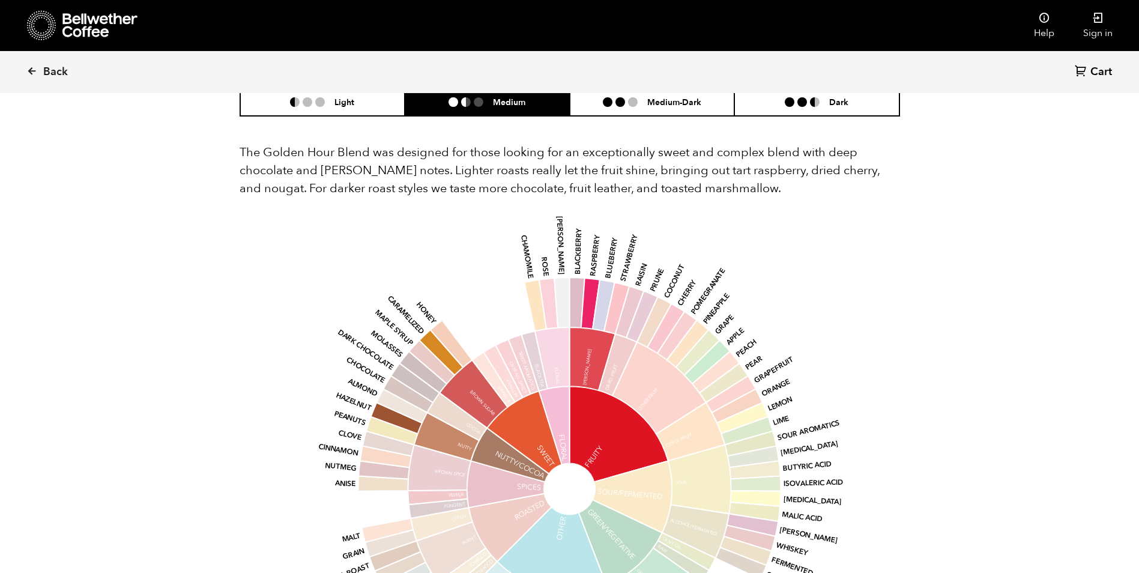 The width and height of the screenshot is (1139, 573). What do you see at coordinates (509, 101) in the screenshot?
I see `h6: Medium` at bounding box center [509, 101].